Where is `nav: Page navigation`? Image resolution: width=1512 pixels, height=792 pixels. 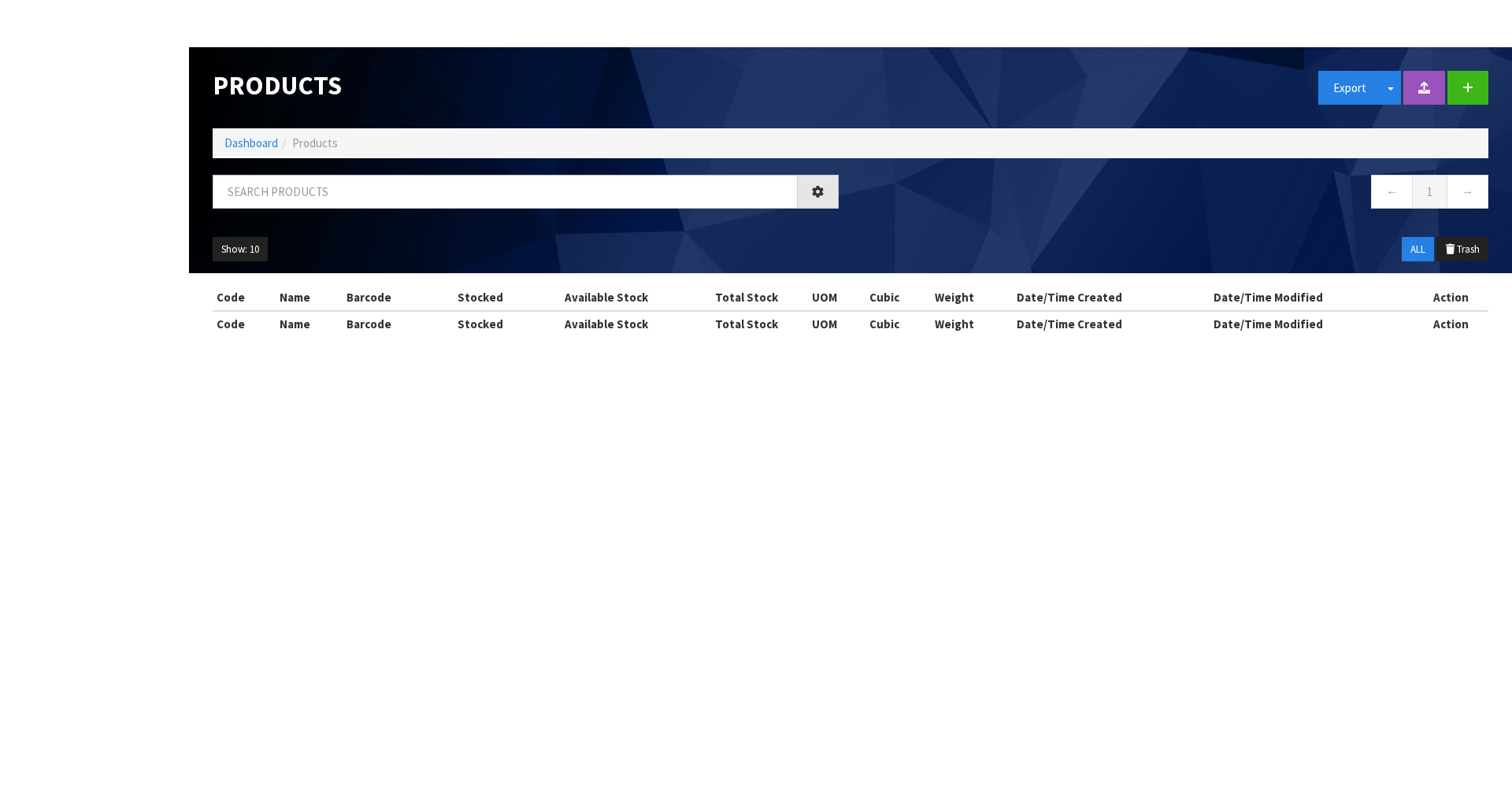
nav: Page navigation is located at coordinates (1175, 194).